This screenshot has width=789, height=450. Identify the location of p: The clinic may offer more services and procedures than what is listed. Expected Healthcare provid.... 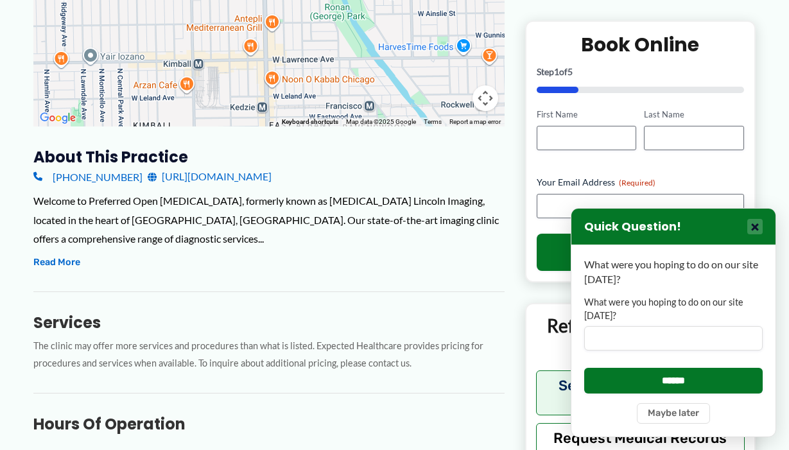
(269, 355).